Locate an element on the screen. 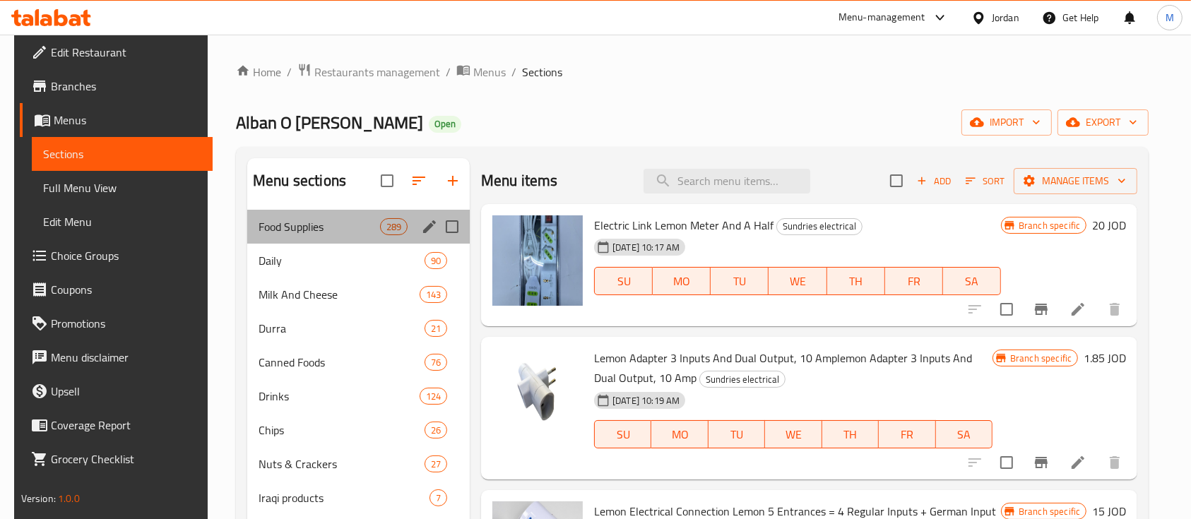 The height and width of the screenshot is (519, 1191). span: 76 is located at coordinates (436, 362).